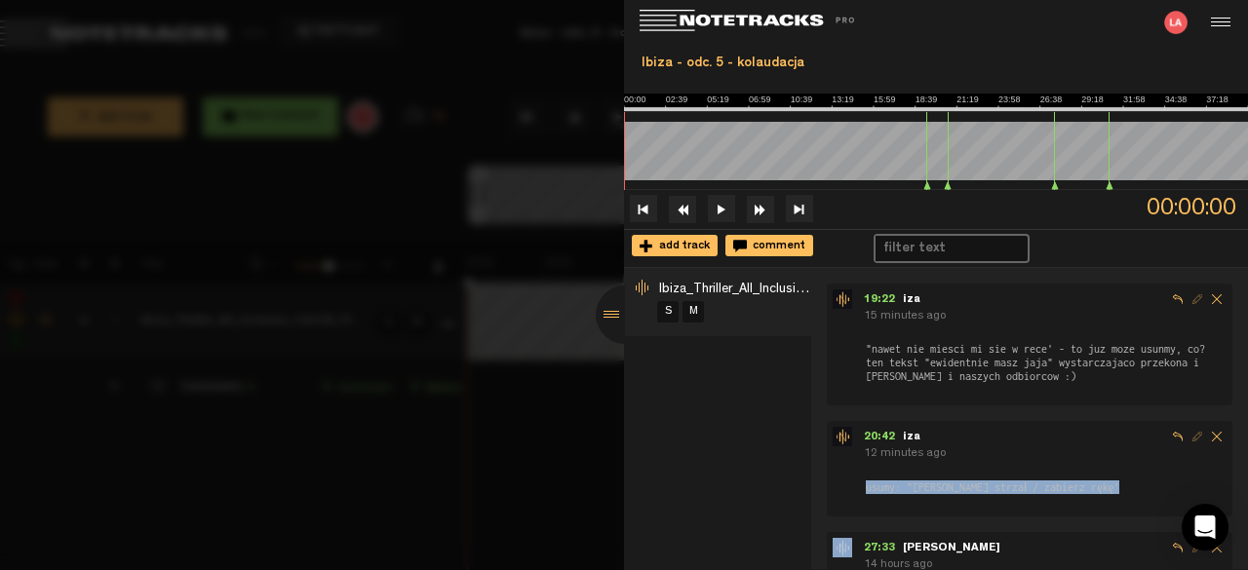  I want to click on img: logo_white.svg, so click(757, 20).